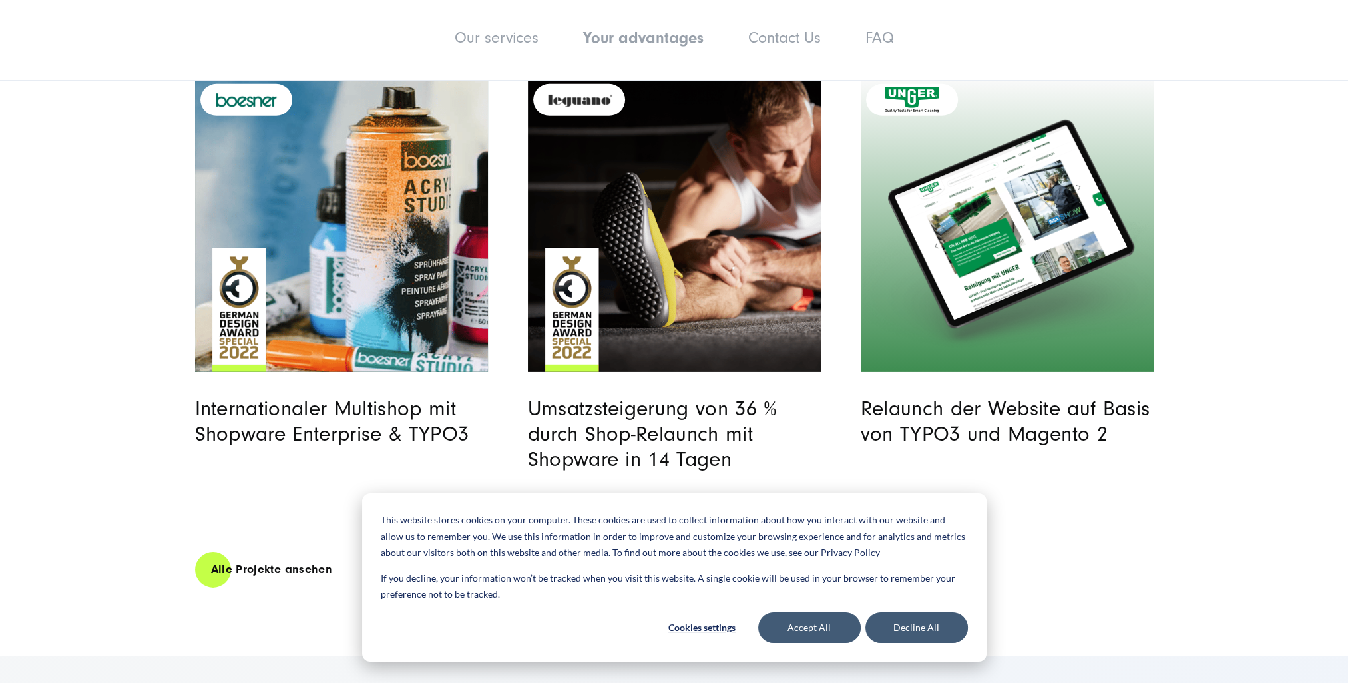 Image resolution: width=1348 pixels, height=683 pixels. I want to click on button: Cookies settings, so click(703, 628).